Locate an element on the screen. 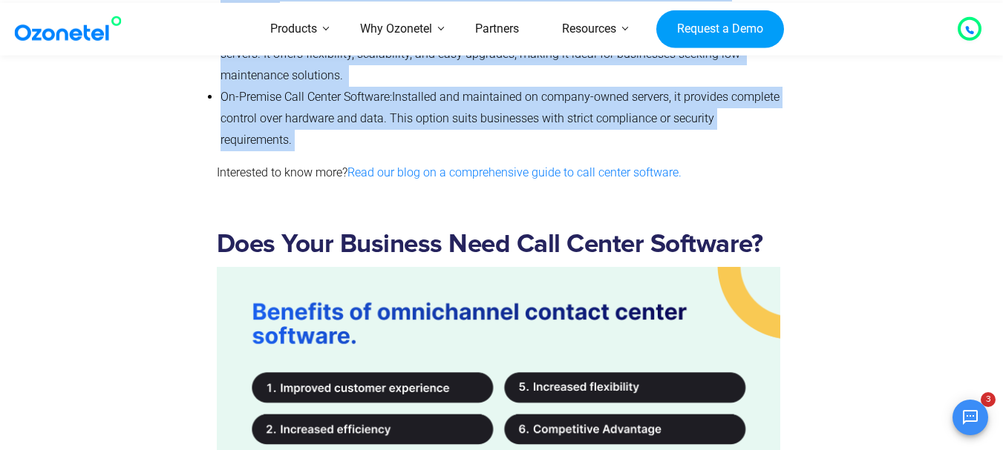  span: Installed and maintained on company-owned servers, it provides complete control over hardware and... is located at coordinates (499, 118).